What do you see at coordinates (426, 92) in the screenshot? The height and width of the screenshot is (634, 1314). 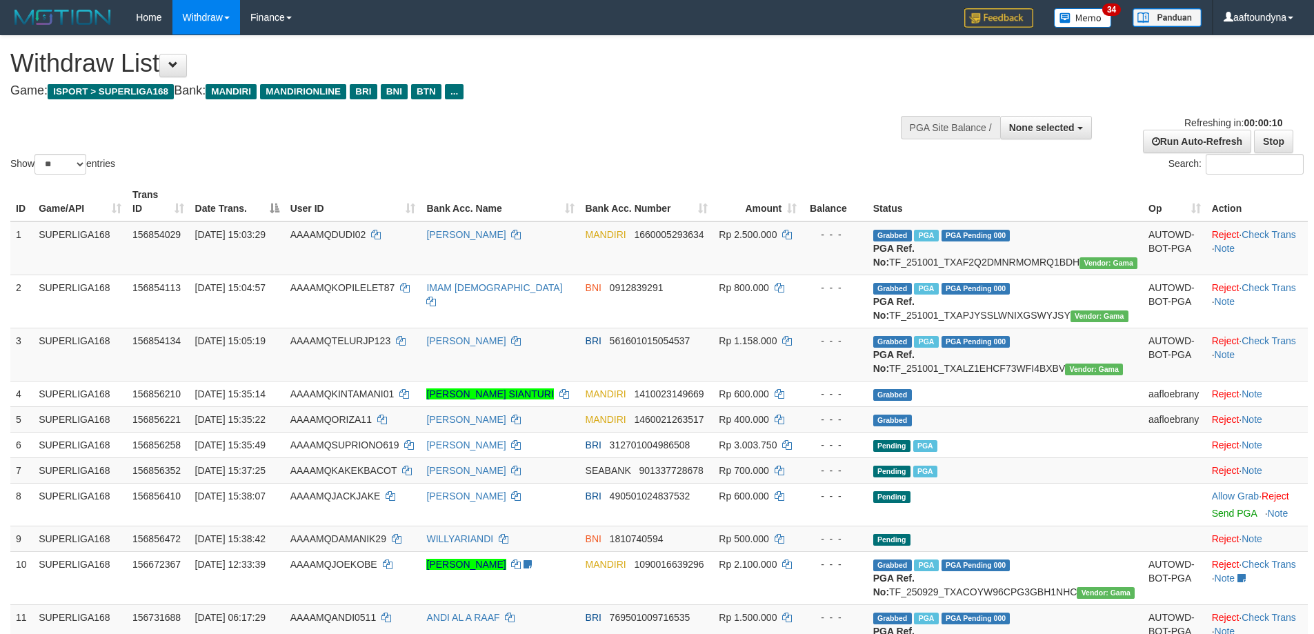 I see `span: BTN` at bounding box center [426, 92].